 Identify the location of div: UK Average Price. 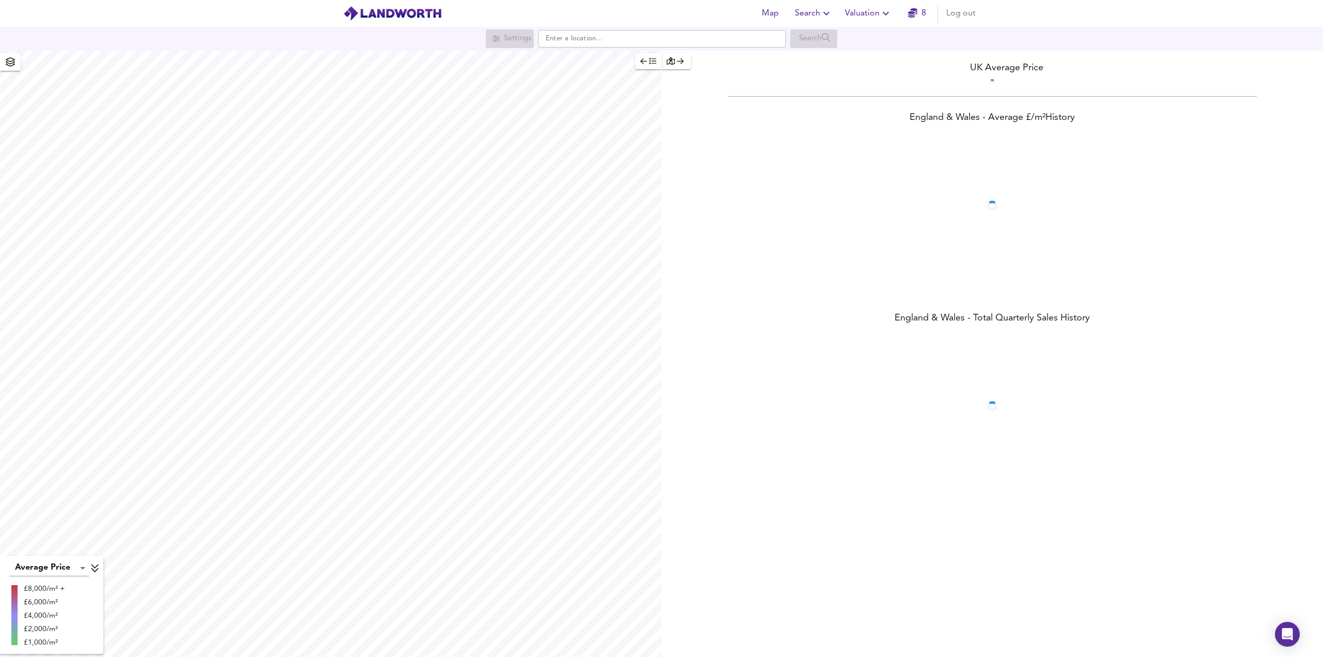
(993, 68).